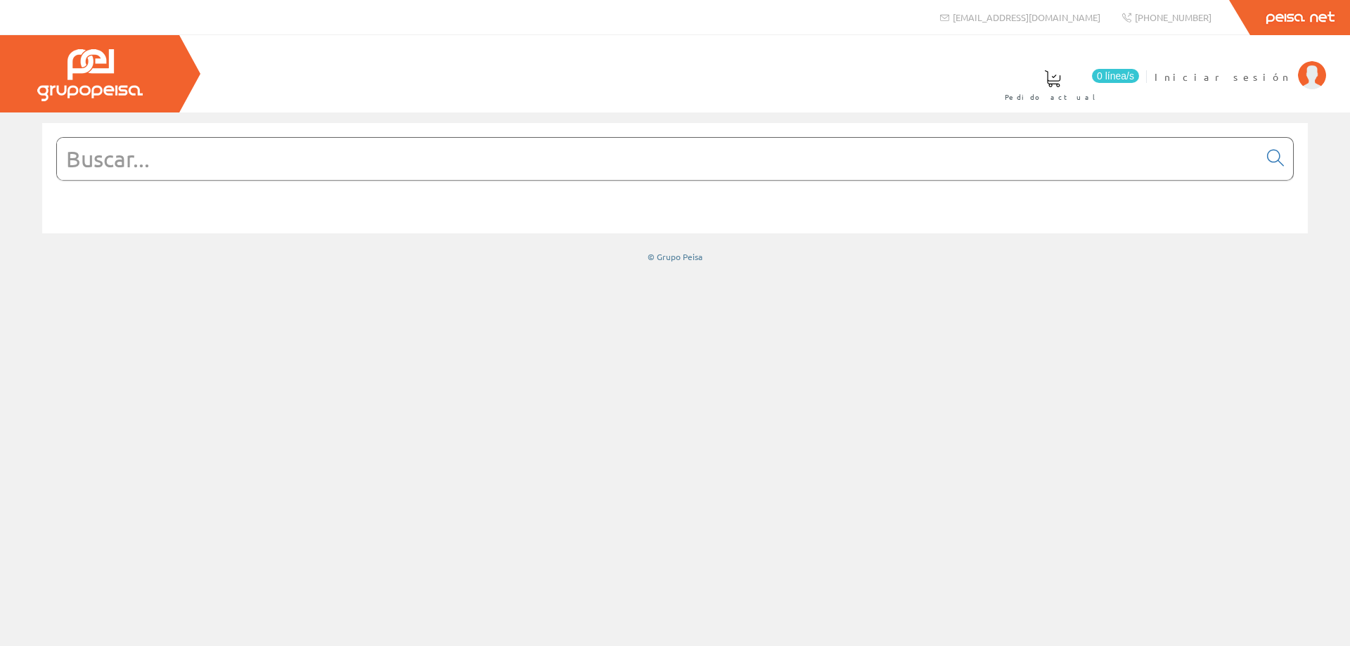 The image size is (1350, 646). Describe the element at coordinates (675, 257) in the screenshot. I see `div: © Grupo Peisa` at that location.